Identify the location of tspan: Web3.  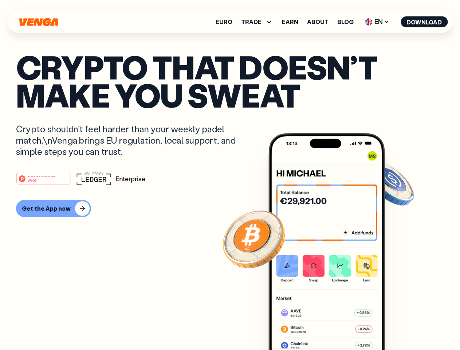
(32, 180).